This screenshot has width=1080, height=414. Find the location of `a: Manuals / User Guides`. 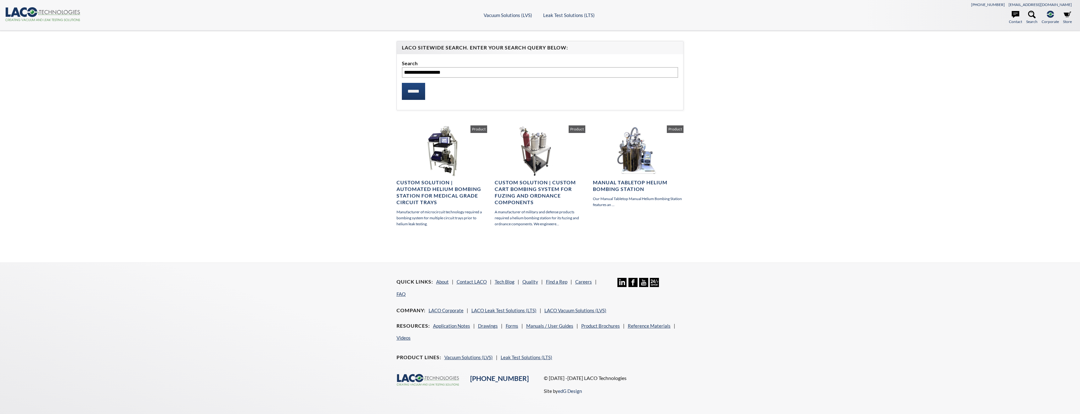

a: Manuals / User Guides is located at coordinates (550, 325).